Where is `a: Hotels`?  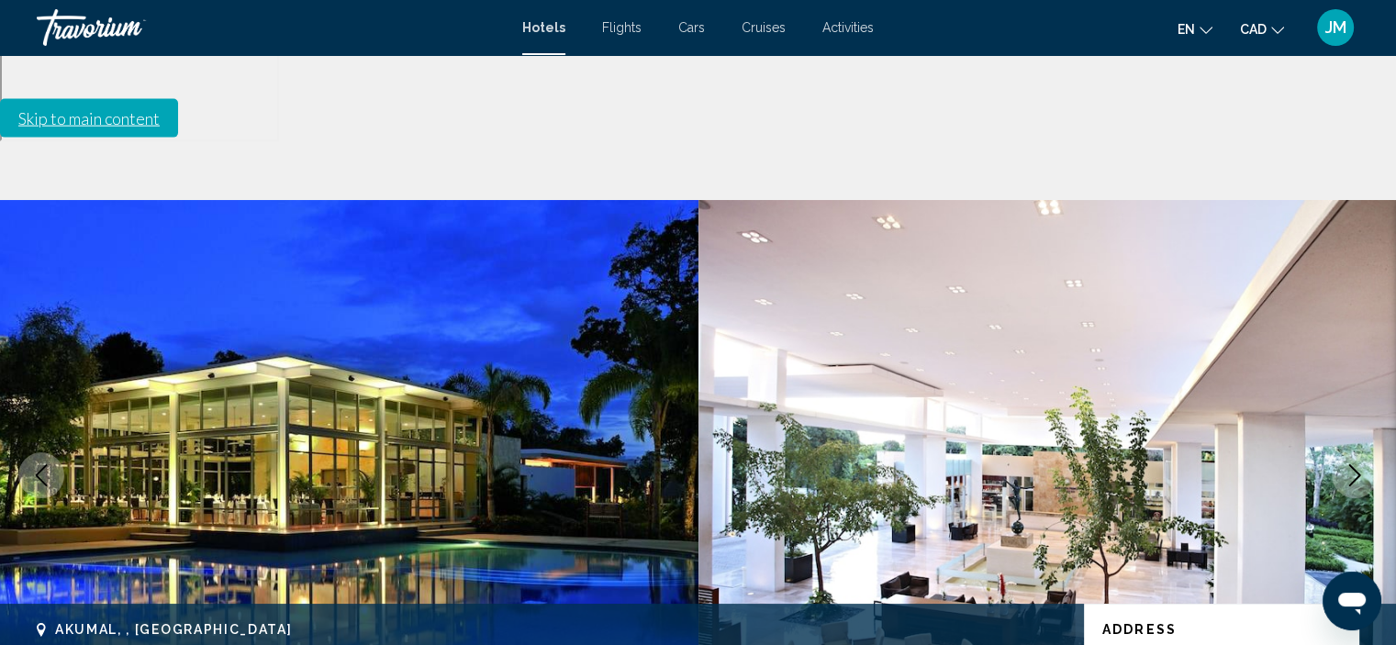 a: Hotels is located at coordinates (543, 28).